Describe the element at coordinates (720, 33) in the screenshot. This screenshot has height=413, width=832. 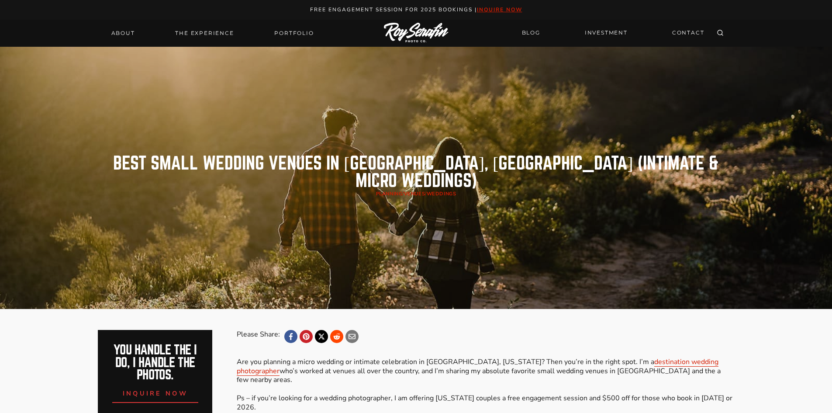
I see `button: View Search Form` at that location.